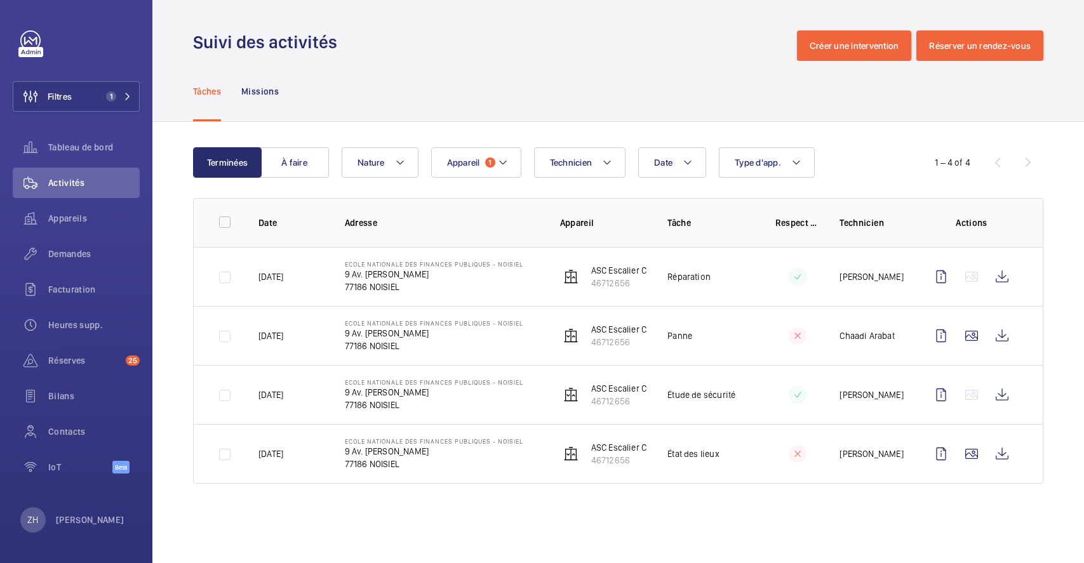 Image resolution: width=1084 pixels, height=563 pixels. I want to click on p: Réparation, so click(689, 277).